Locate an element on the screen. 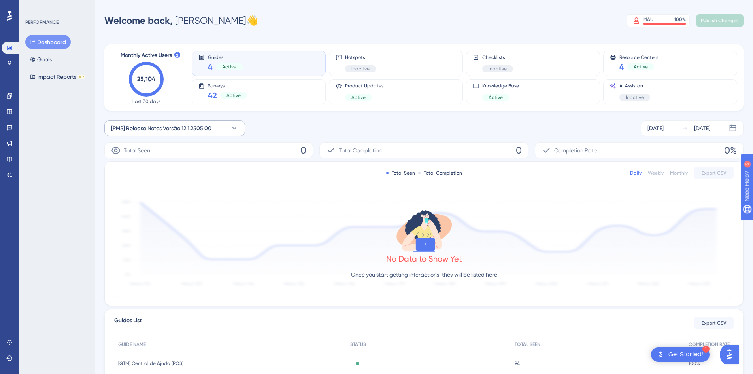 The image size is (753, 374). span: Welcome back, is located at coordinates (138, 20).